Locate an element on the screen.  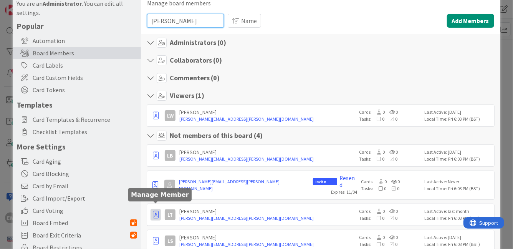
span: Card Tokens is located at coordinates (85, 90).